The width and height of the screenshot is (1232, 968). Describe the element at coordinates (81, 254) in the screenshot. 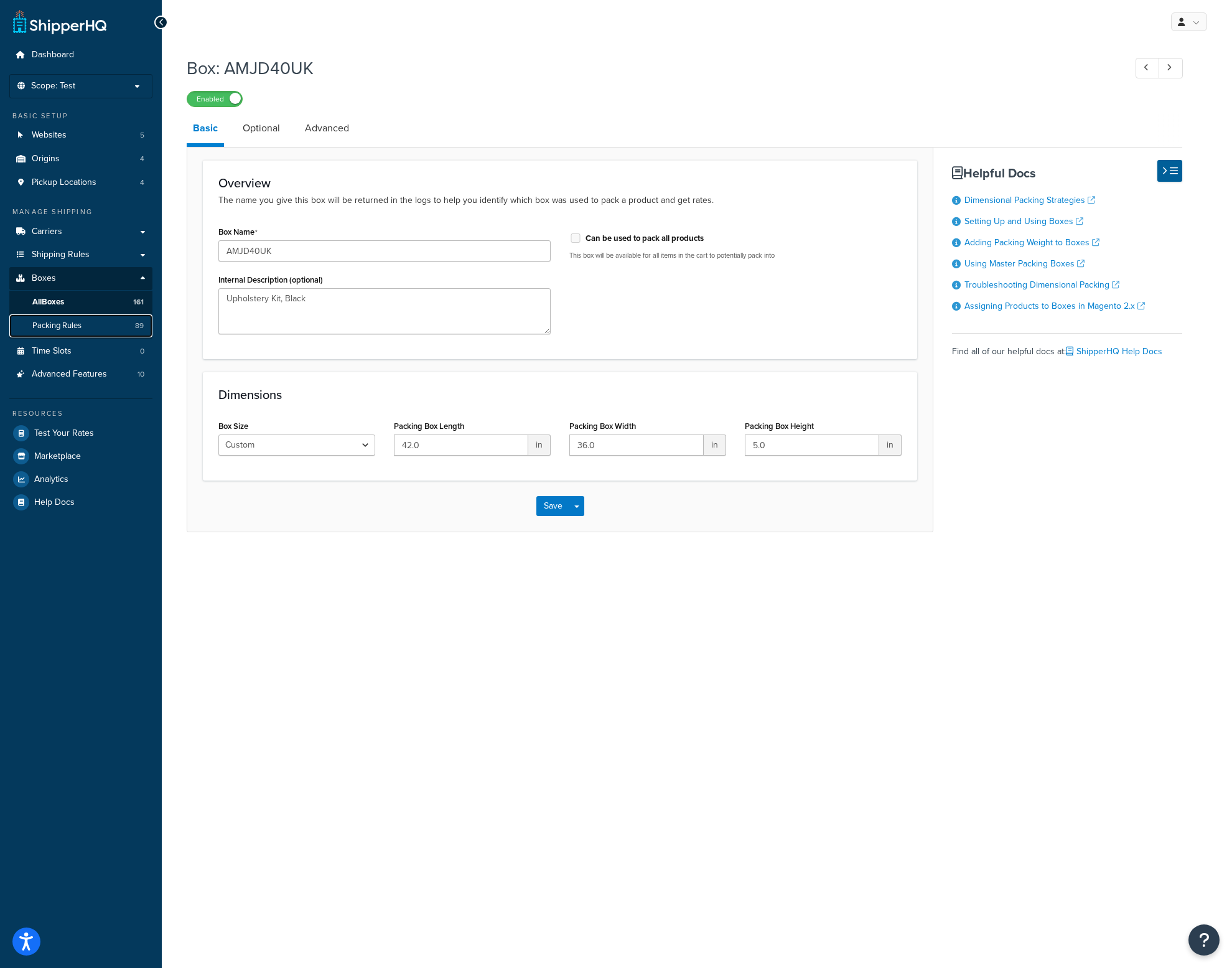

I see `a: Shipping Rules` at that location.